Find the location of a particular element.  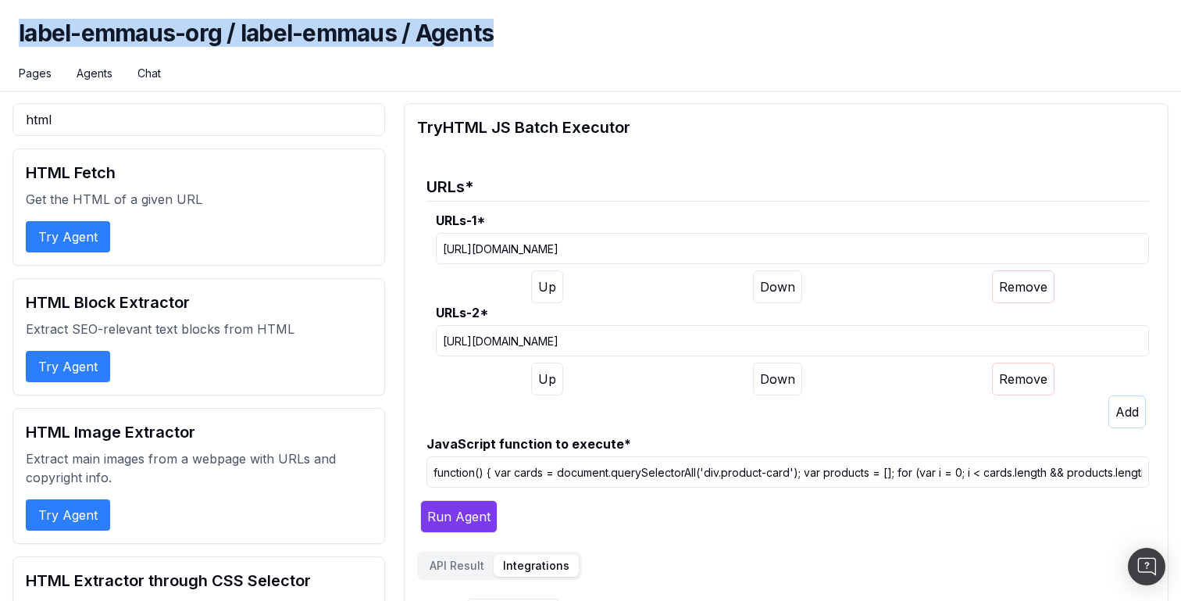

label: URLs-2 is located at coordinates (792, 313).